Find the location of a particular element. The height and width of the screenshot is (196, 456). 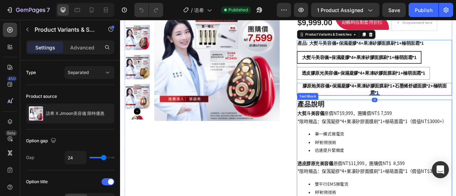

span: RF射频技術 is located at coordinates (261, 156).